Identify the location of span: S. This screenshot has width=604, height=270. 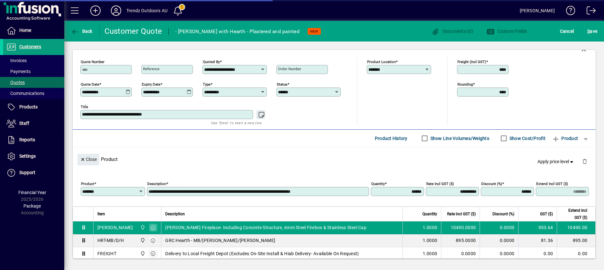
(588, 31).